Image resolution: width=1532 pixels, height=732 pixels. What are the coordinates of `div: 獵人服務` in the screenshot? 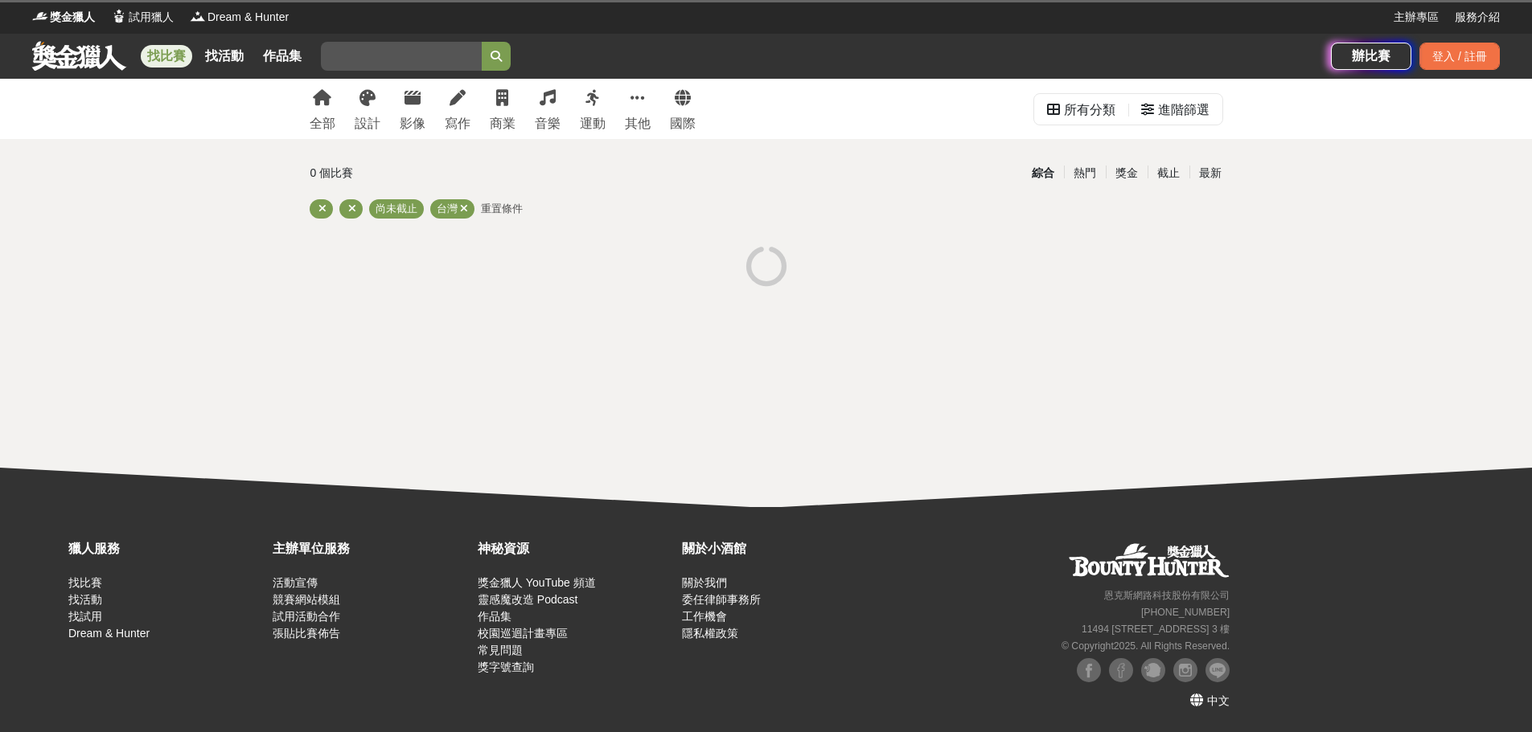 It's located at (166, 549).